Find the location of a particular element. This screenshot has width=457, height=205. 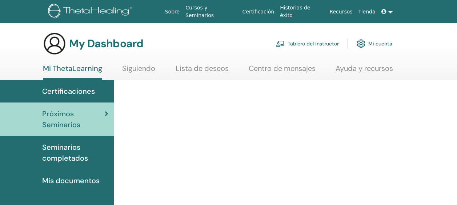

a: Mi ThetaLearning is located at coordinates (72, 72).